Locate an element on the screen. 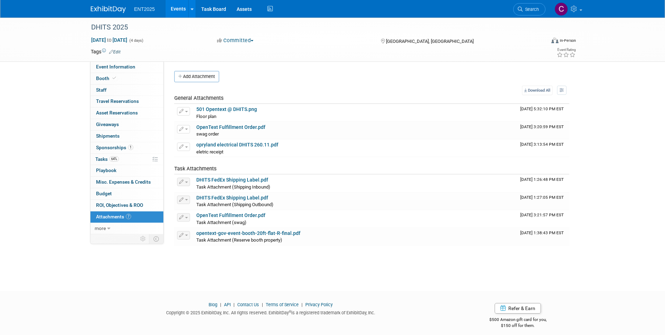 Image resolution: width=665 pixels, height=335 pixels. span: Giveaways is located at coordinates (107, 124).